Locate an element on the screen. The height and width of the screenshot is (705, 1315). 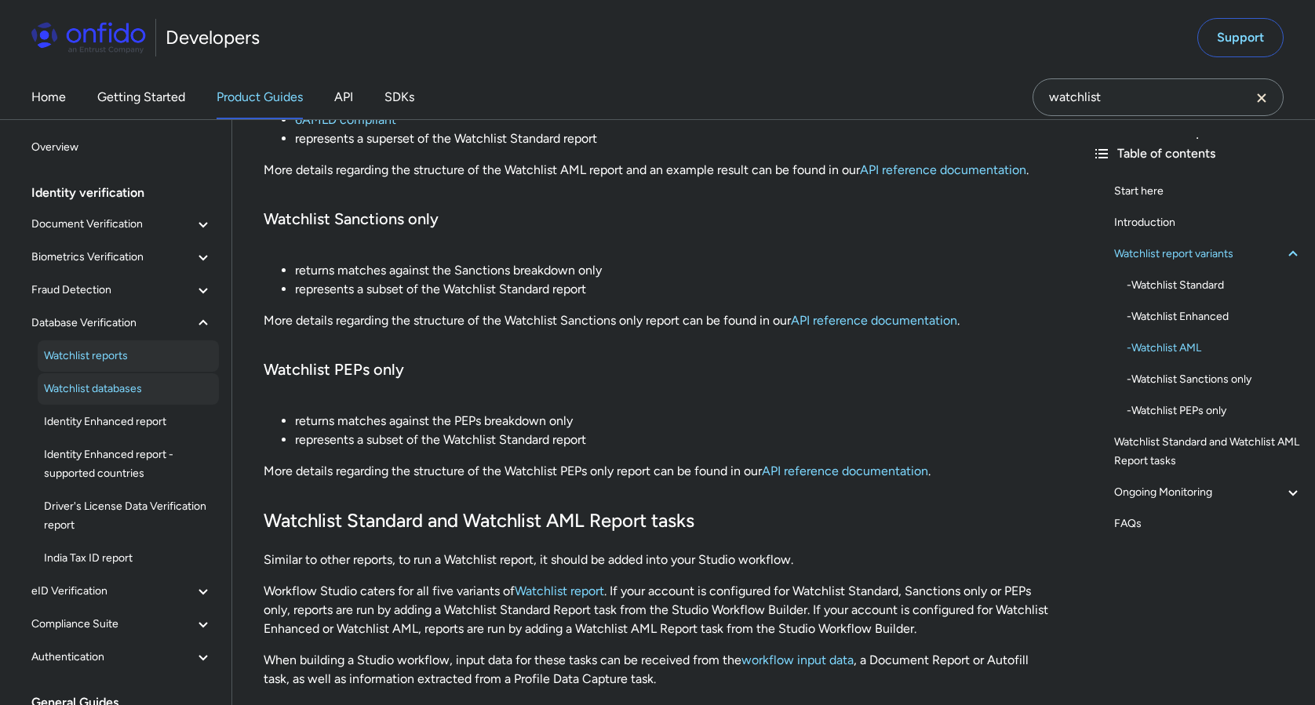
p: When building a Studio workflow, input data for these tasks can be received from the , a Document... is located at coordinates (656, 670).